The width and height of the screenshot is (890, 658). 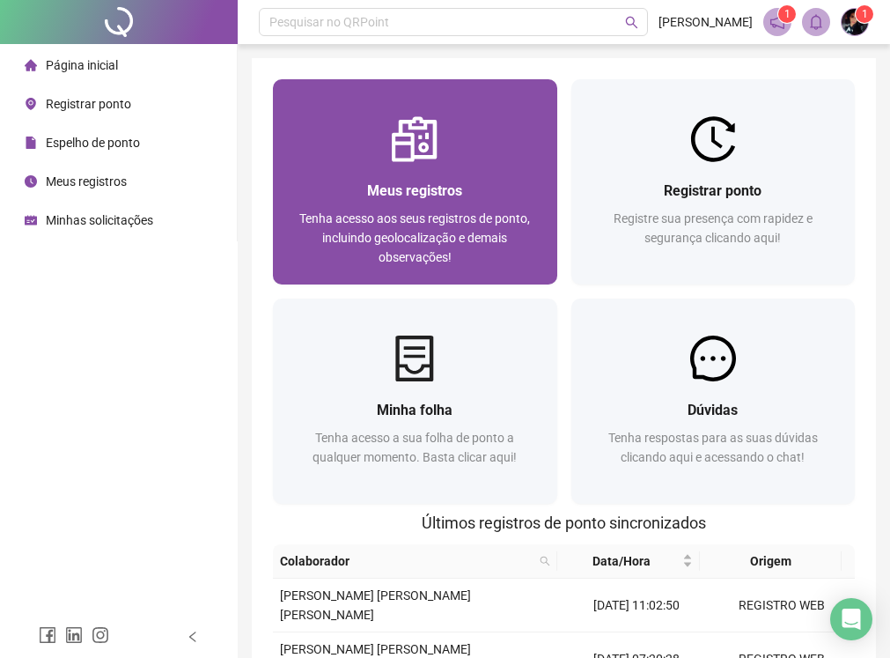 What do you see at coordinates (48, 635) in the screenshot?
I see `span: facebook` at bounding box center [48, 635].